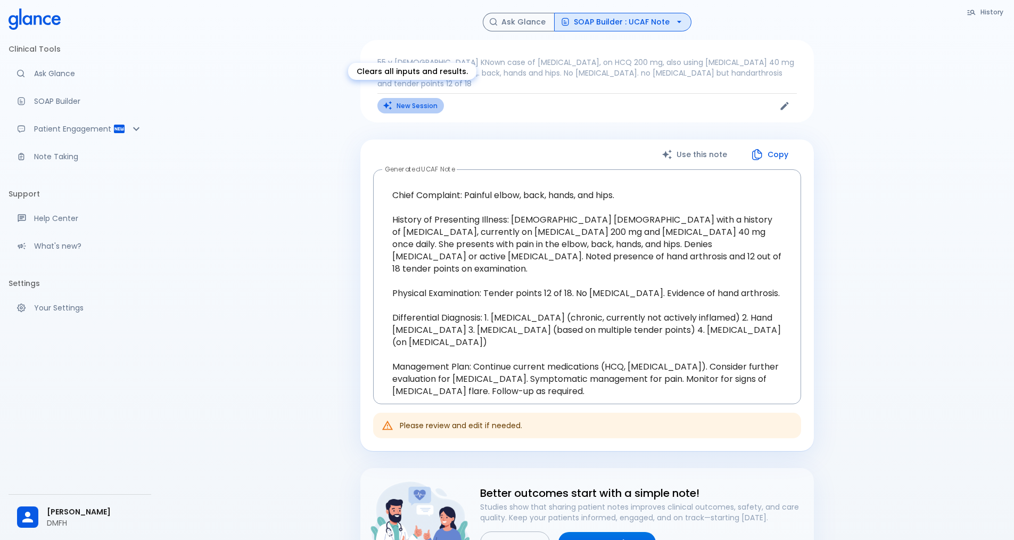  Describe the element at coordinates (80, 194) in the screenshot. I see `li: Support` at that location.